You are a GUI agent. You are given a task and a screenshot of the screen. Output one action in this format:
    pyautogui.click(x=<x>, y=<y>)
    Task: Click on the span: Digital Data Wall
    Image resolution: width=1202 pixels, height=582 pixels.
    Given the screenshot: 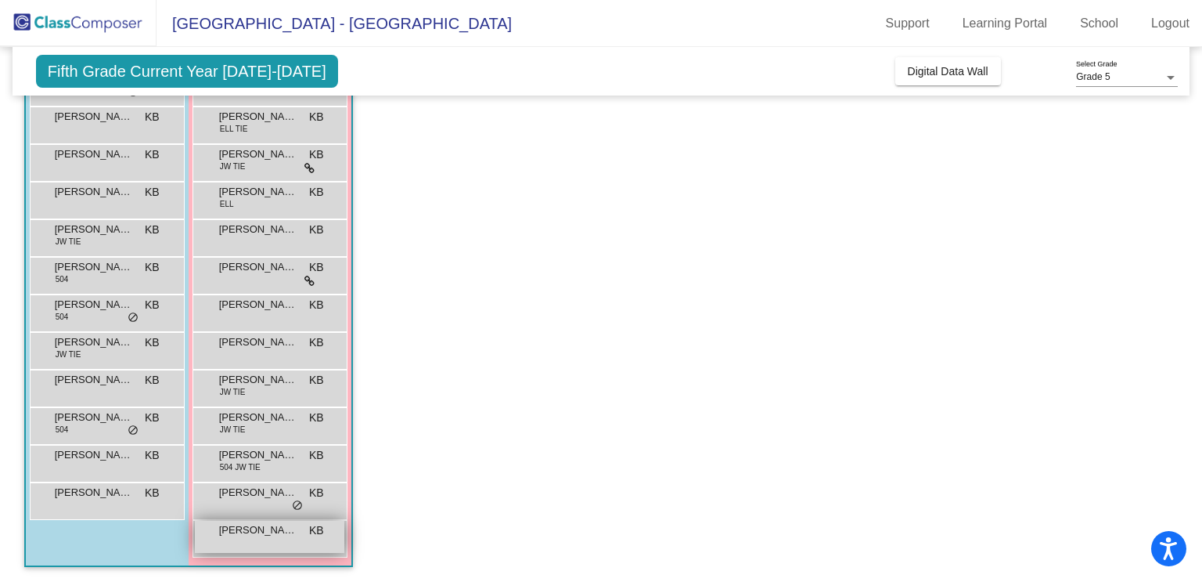 What is the action you would take?
    pyautogui.click(x=948, y=71)
    